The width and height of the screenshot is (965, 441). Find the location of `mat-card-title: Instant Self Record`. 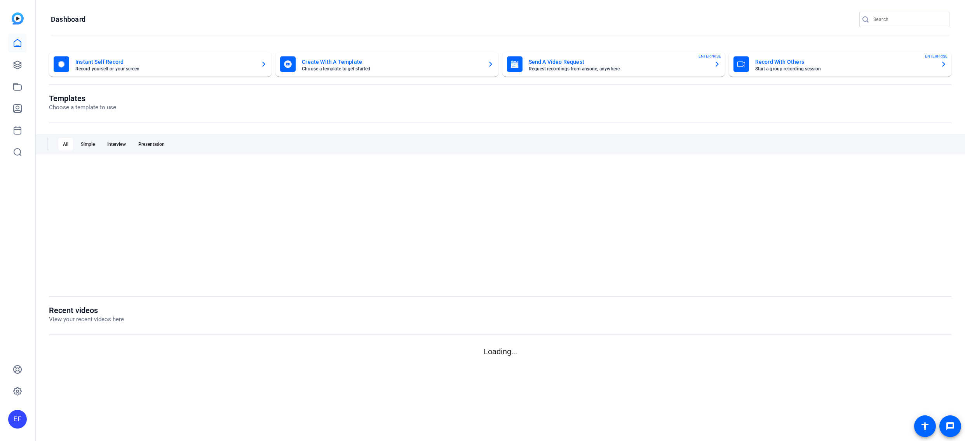

mat-card-title: Instant Self Record is located at coordinates (165, 62).